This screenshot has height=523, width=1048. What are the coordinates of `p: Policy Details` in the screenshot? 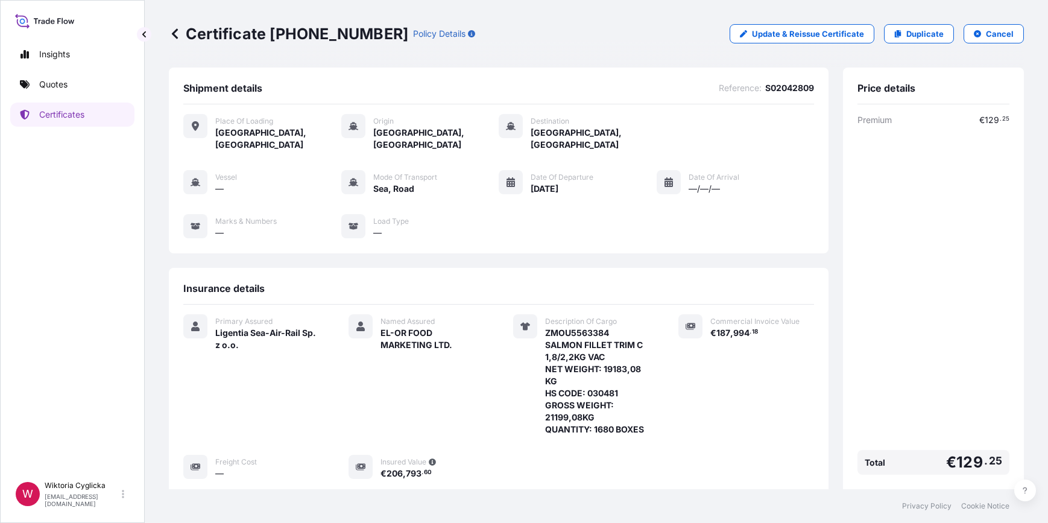 It's located at (439, 34).